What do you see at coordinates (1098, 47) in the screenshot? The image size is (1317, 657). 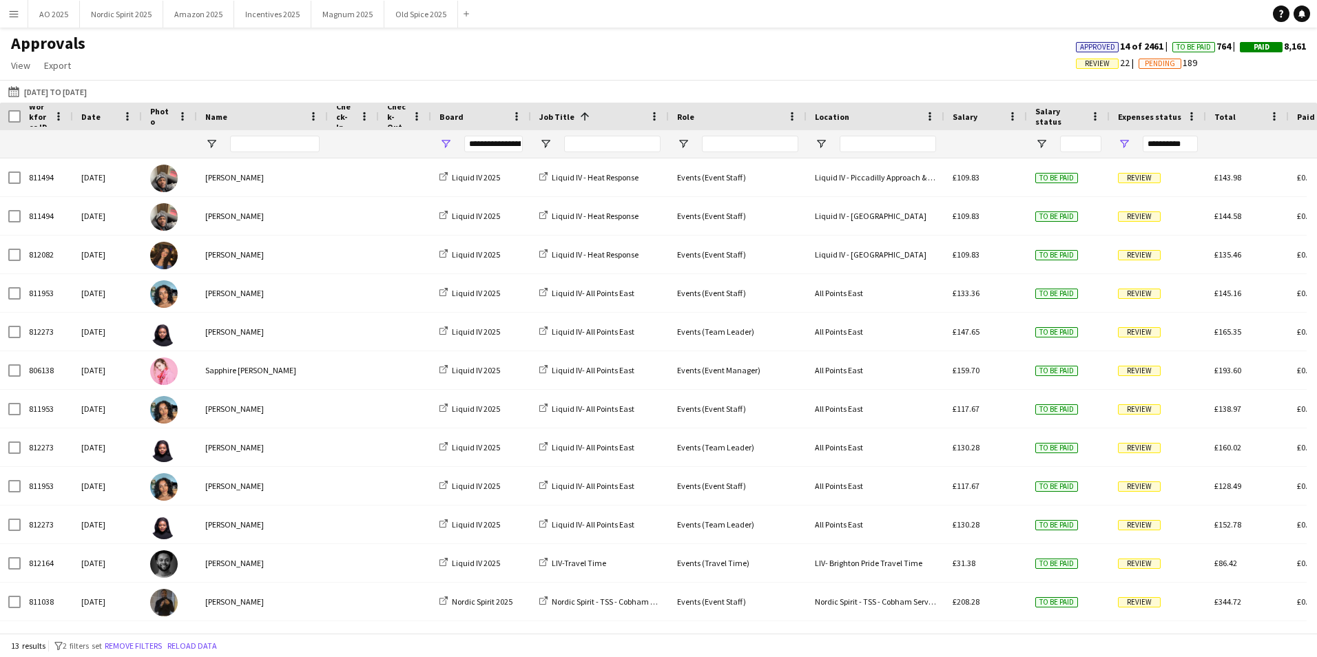 I see `span: Approved` at bounding box center [1098, 47].